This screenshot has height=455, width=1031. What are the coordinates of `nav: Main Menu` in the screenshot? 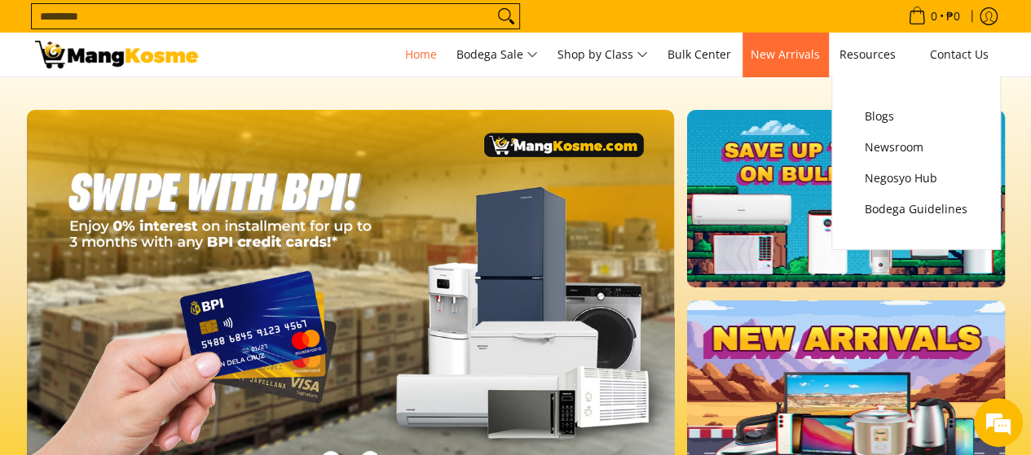 It's located at (605, 55).